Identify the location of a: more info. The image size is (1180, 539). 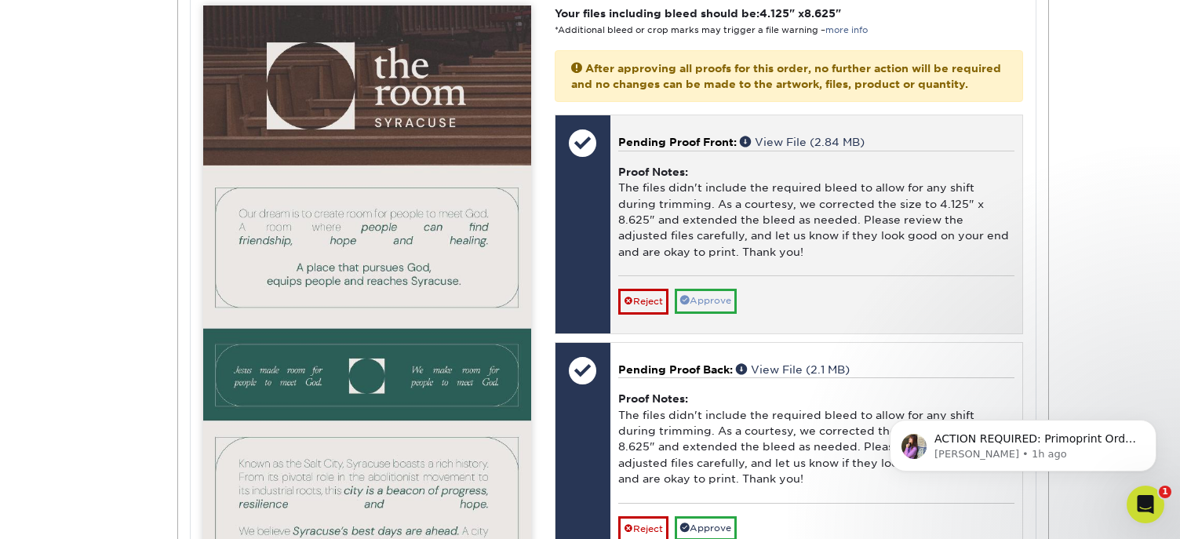
(846, 30).